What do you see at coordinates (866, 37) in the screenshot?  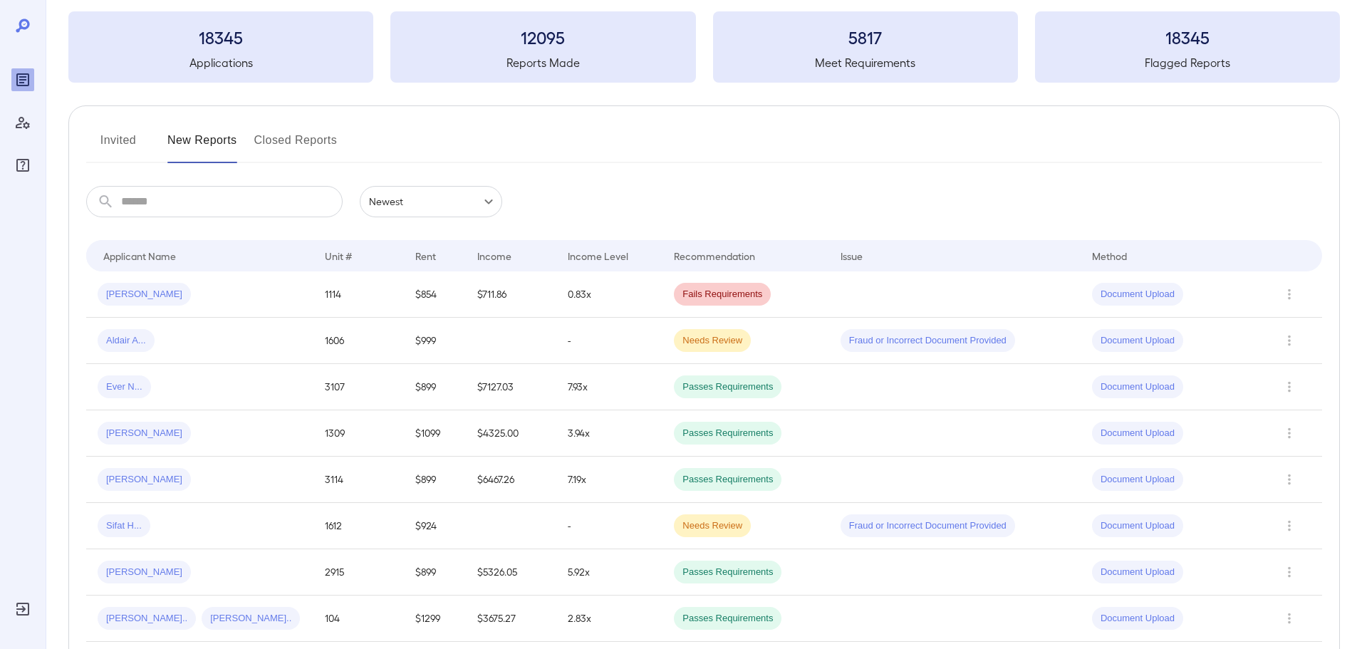 I see `h3: 5817` at bounding box center [866, 37].